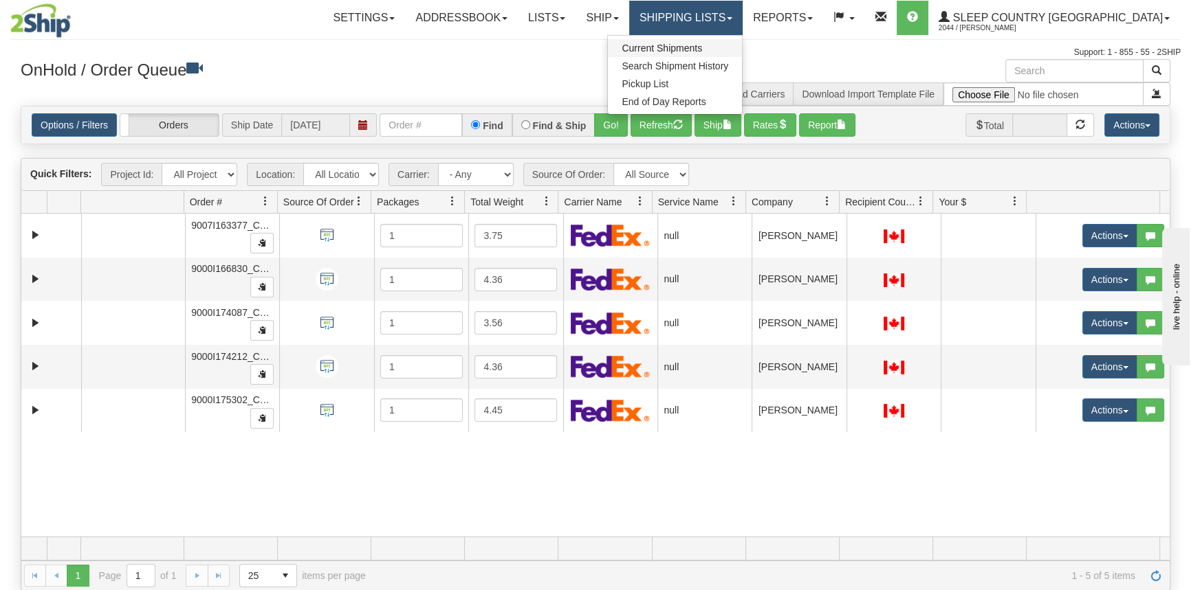 The width and height of the screenshot is (1191, 590). Describe the element at coordinates (1074, 71) in the screenshot. I see `input: Search` at that location.